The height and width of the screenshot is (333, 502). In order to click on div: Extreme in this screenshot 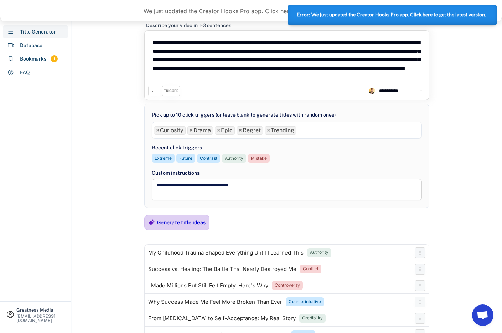, I will do `click(163, 158)`.